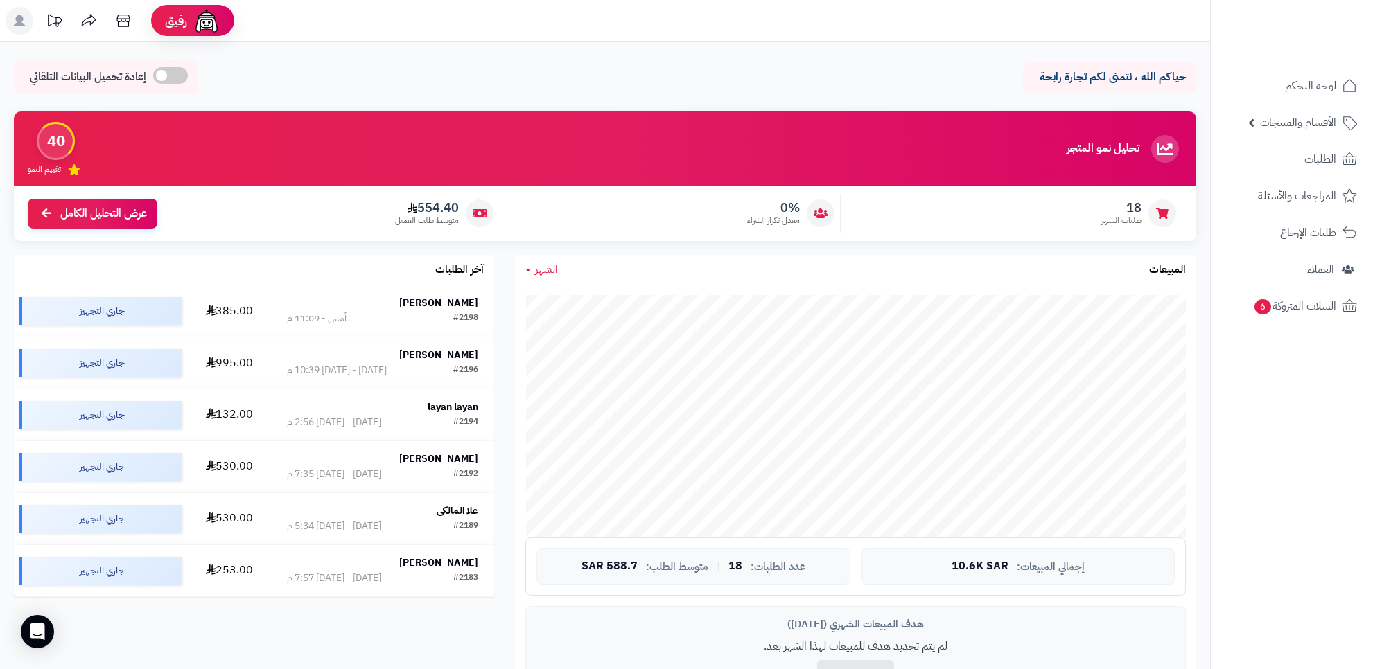  What do you see at coordinates (546, 270) in the screenshot?
I see `span: الشهر` at bounding box center [546, 270].